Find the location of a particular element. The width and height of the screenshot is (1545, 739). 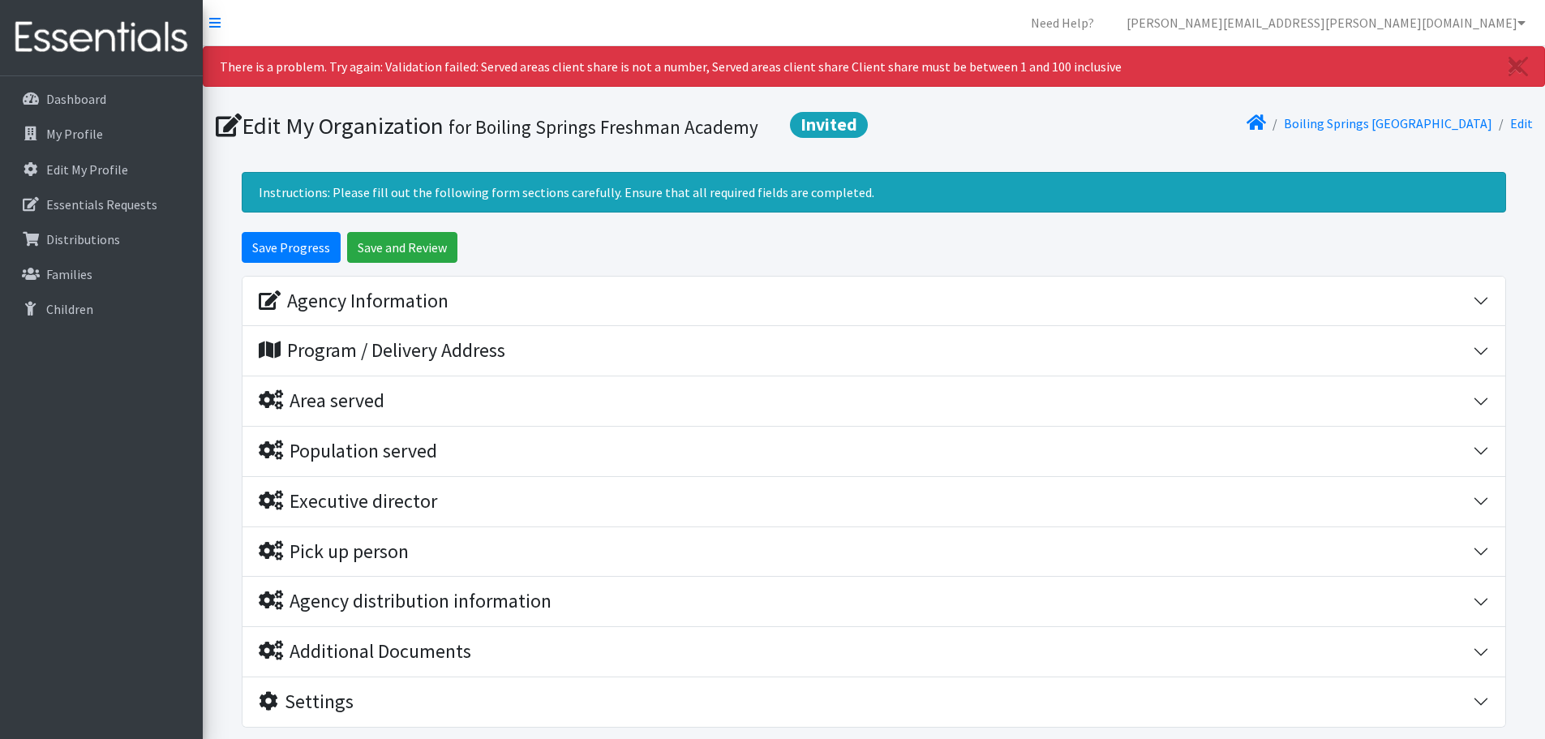

p: Distributions is located at coordinates (83, 239).